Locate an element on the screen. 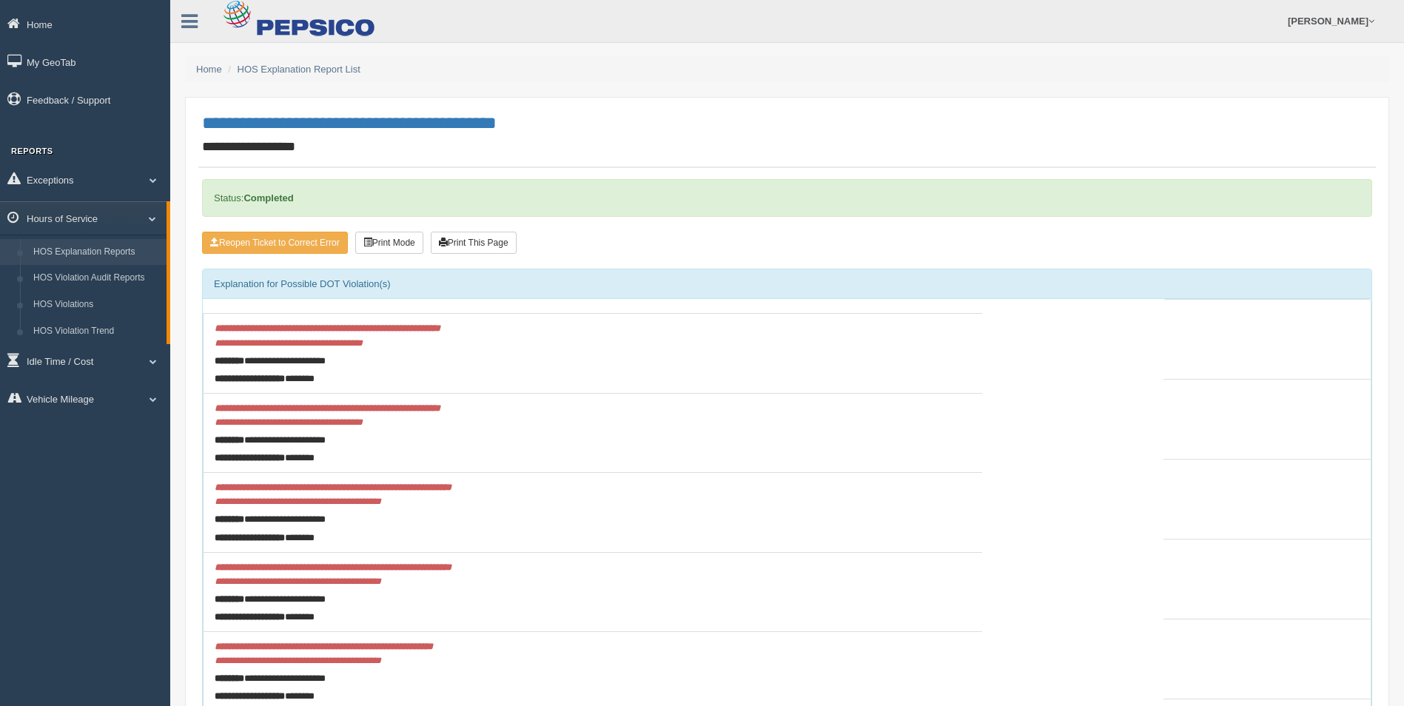  button: Reopen Ticket is located at coordinates (274, 243).